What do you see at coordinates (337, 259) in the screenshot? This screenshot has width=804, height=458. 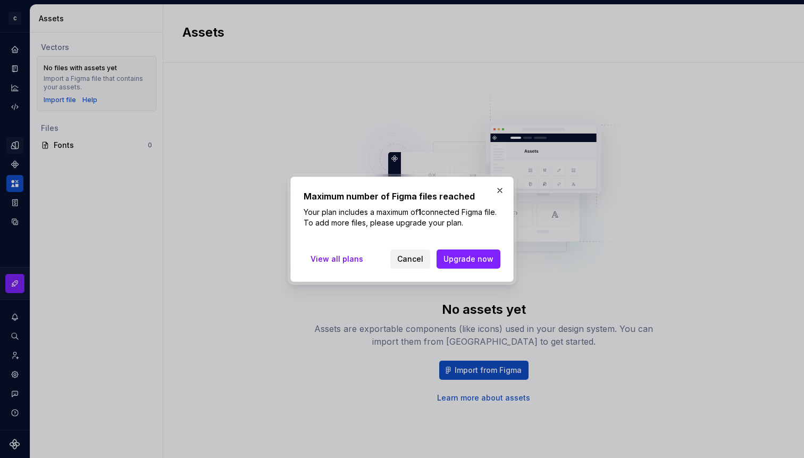 I see `span: View all plans` at bounding box center [337, 259].